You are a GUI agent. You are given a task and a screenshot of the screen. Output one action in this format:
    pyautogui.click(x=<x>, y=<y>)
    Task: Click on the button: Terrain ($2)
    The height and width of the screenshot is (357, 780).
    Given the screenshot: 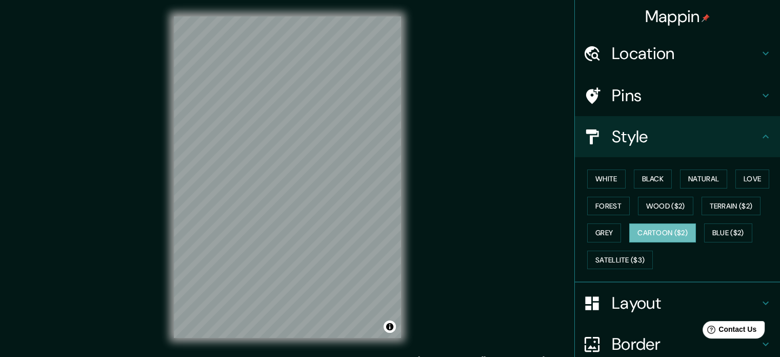 What is the action you would take?
    pyautogui.click(x=732, y=206)
    